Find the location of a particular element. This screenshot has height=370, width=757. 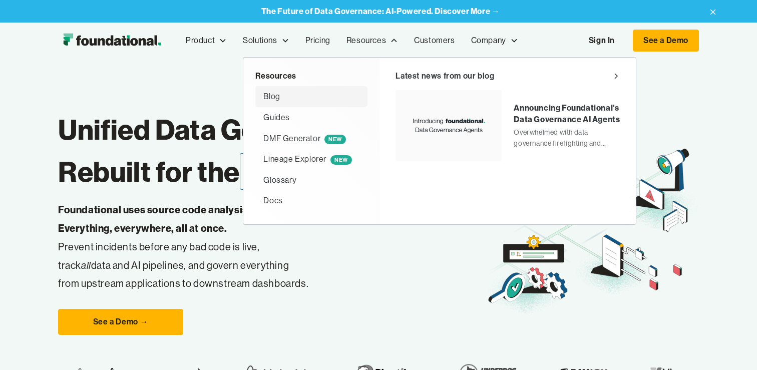

p: Prevent incidents before any bad code is live, track data and AI pipelines, and govern everything... is located at coordinates (250, 247).